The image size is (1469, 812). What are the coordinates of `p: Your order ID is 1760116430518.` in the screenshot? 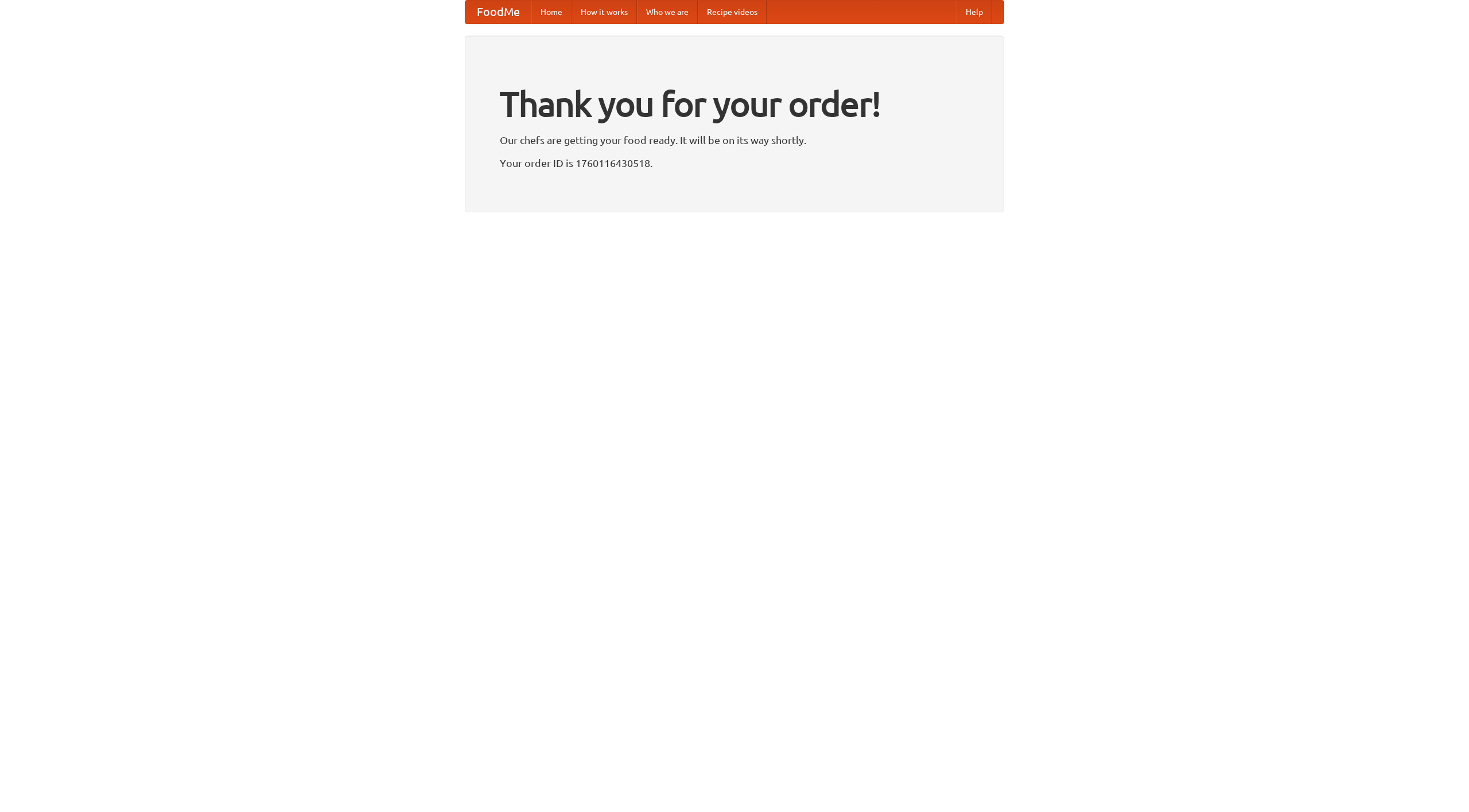 It's located at (735, 163).